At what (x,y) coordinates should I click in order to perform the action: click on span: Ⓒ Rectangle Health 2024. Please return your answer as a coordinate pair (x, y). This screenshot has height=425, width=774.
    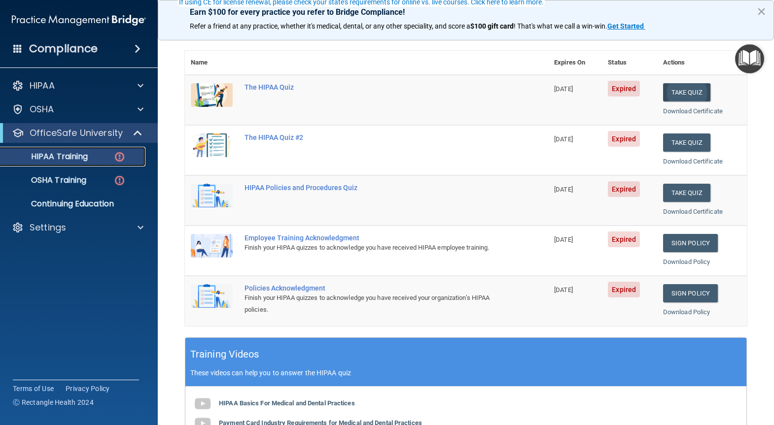
    Looking at the image, I should click on (53, 403).